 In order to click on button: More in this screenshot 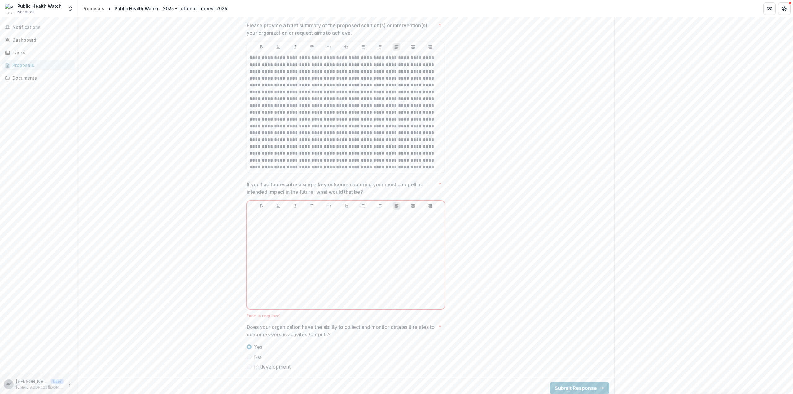, I will do `click(70, 384)`.